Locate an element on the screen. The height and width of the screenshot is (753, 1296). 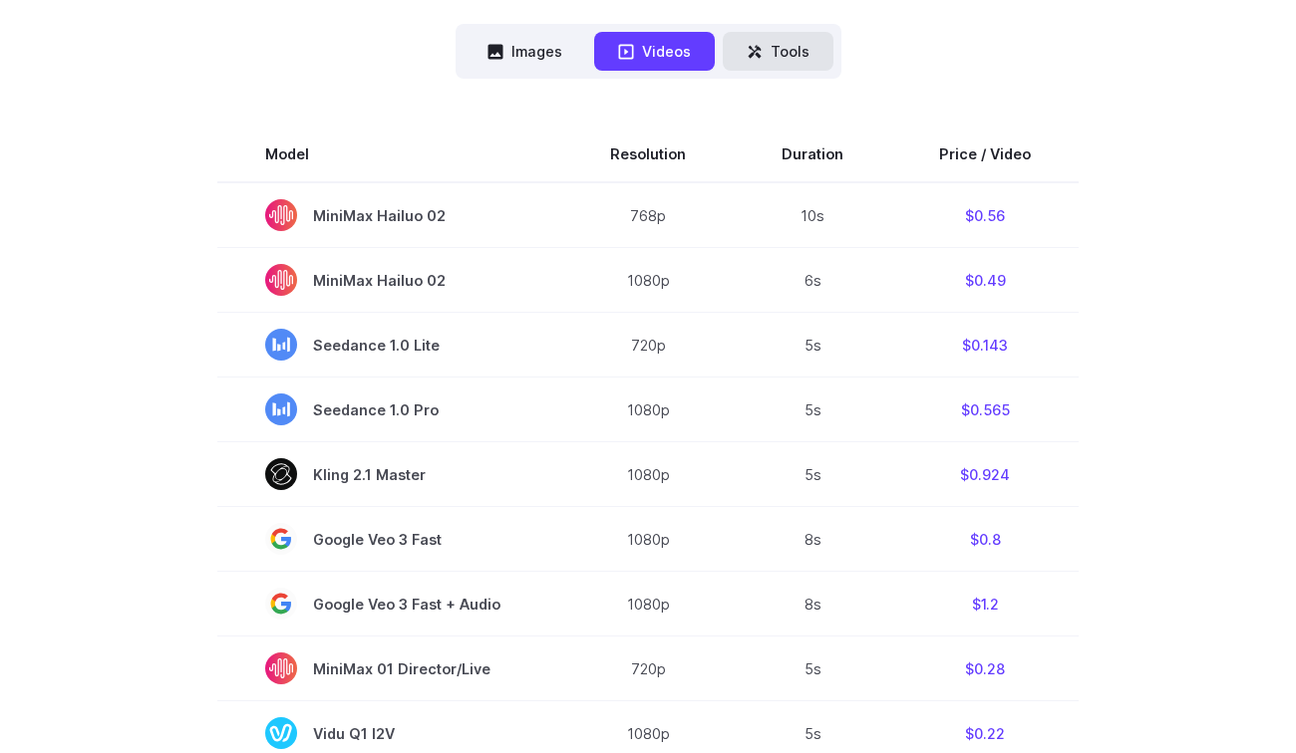
th: Price / Video is located at coordinates (985, 154).